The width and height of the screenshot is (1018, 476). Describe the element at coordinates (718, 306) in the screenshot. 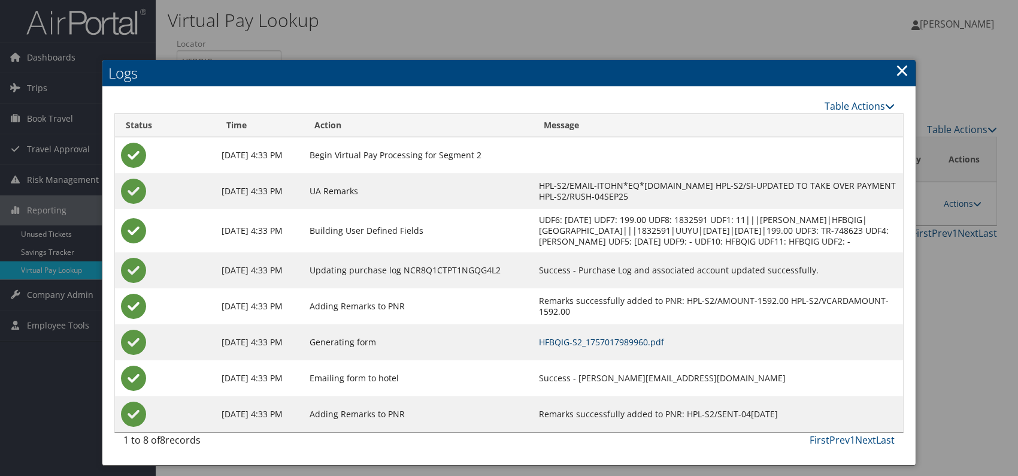

I see `td: Remarks successfully added to PNR: HPL-S2/AMOUNT-1592.00 HPL-S2/VCARDAMOUNT-1592.00` at that location.